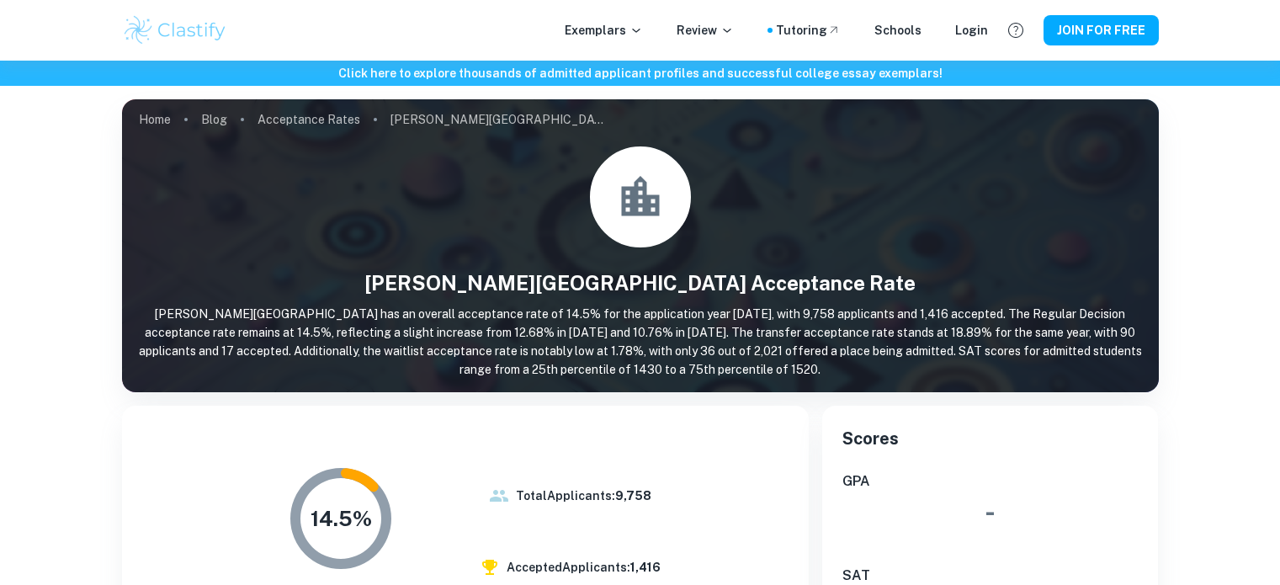 Image resolution: width=1280 pixels, height=585 pixels. What do you see at coordinates (1101, 30) in the screenshot?
I see `a: JOIN FOR FREE` at bounding box center [1101, 30].